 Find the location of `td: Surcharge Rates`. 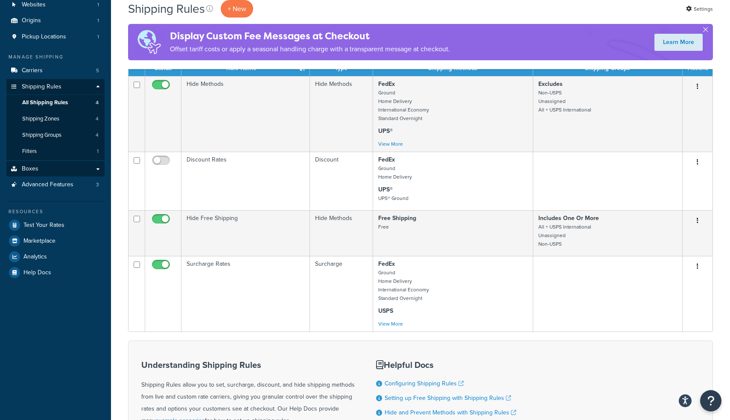

td: Surcharge Rates is located at coordinates (245, 293).